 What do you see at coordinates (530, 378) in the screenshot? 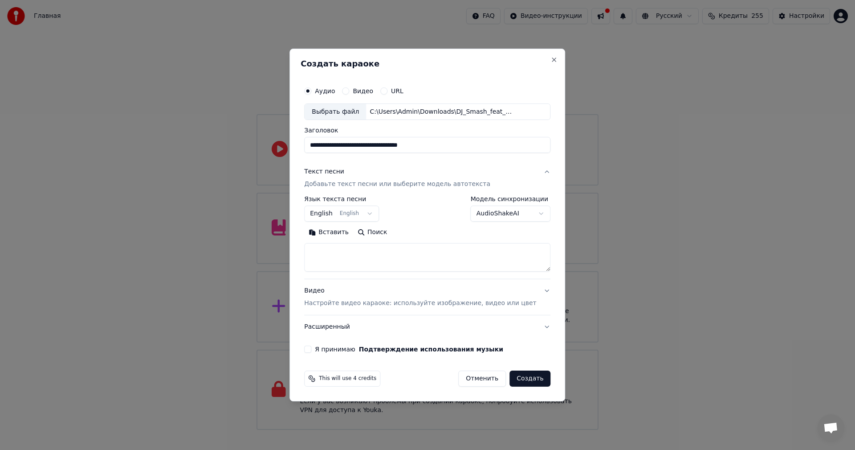
I see `button: Создать` at bounding box center [530, 378].